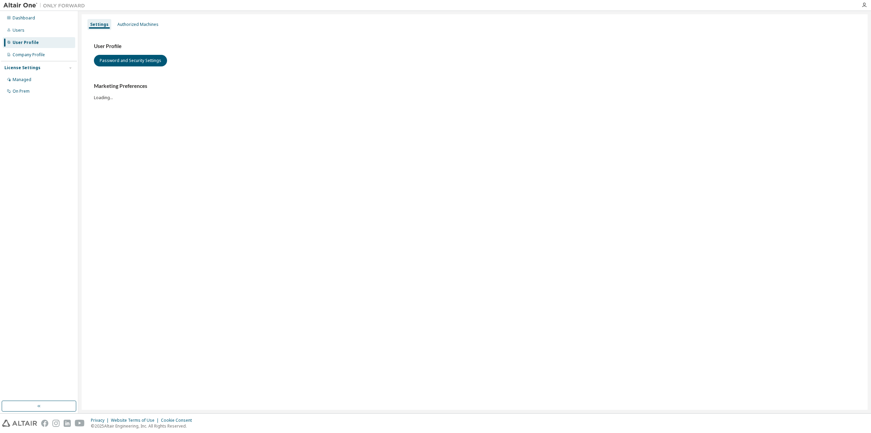  Describe the element at coordinates (46, 5) in the screenshot. I see `img: Altair One` at that location.